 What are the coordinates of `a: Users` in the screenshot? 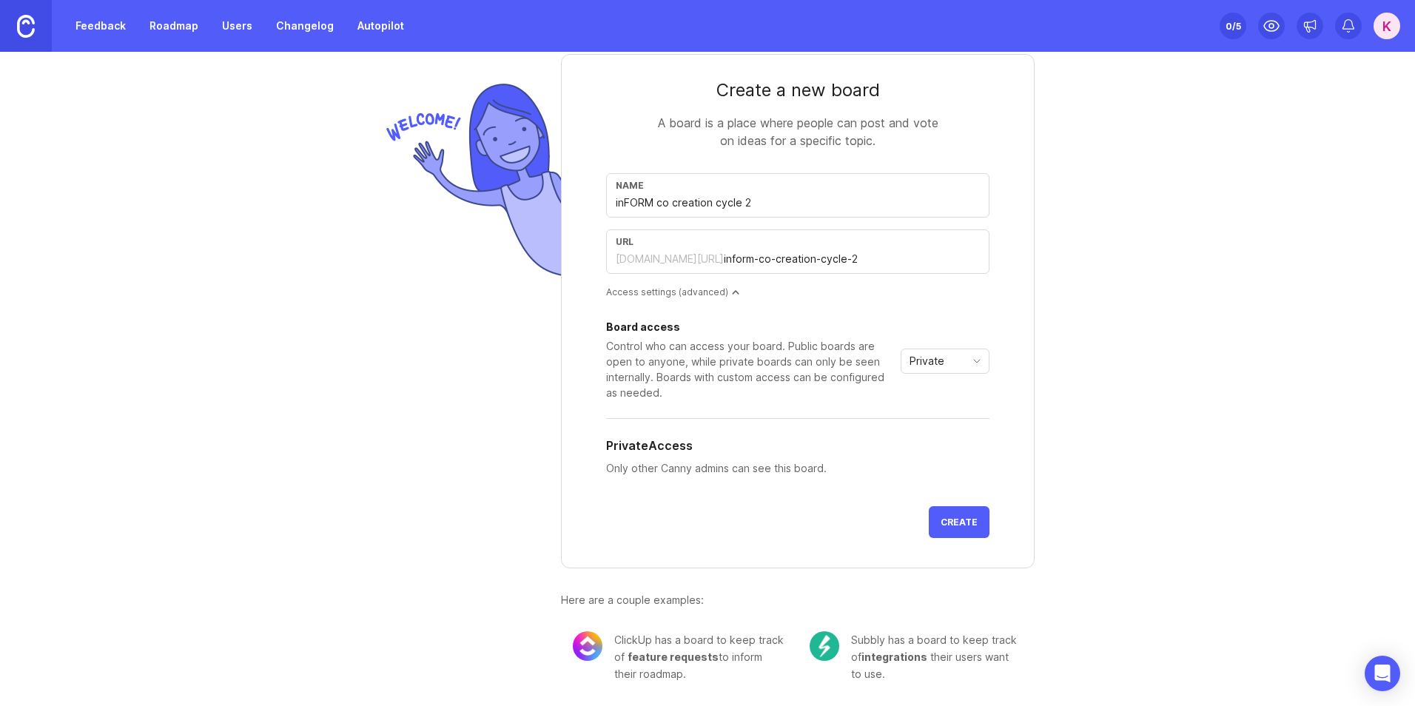 It's located at (237, 26).